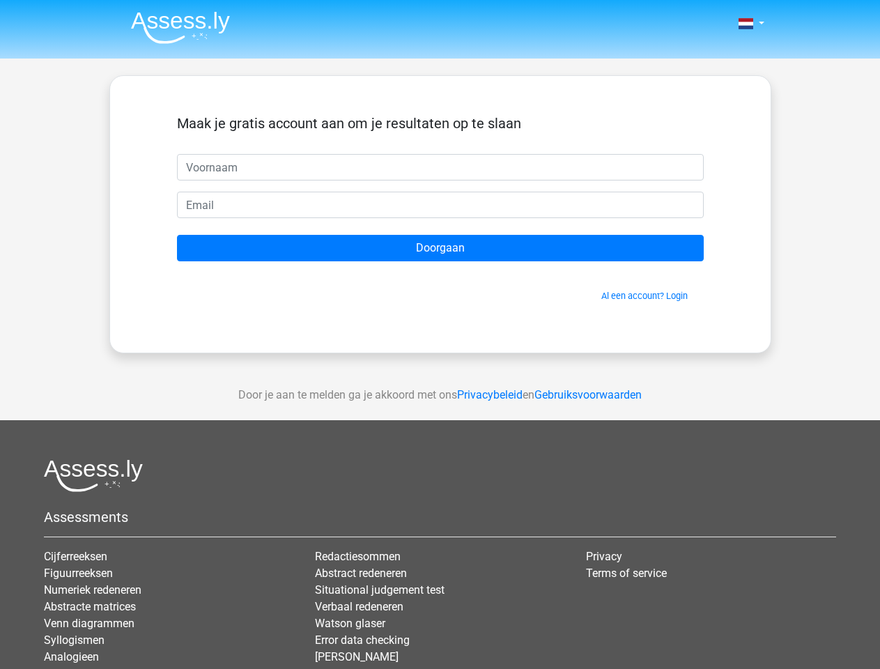 This screenshot has width=880, height=669. I want to click on a: Venn diagrammen, so click(89, 623).